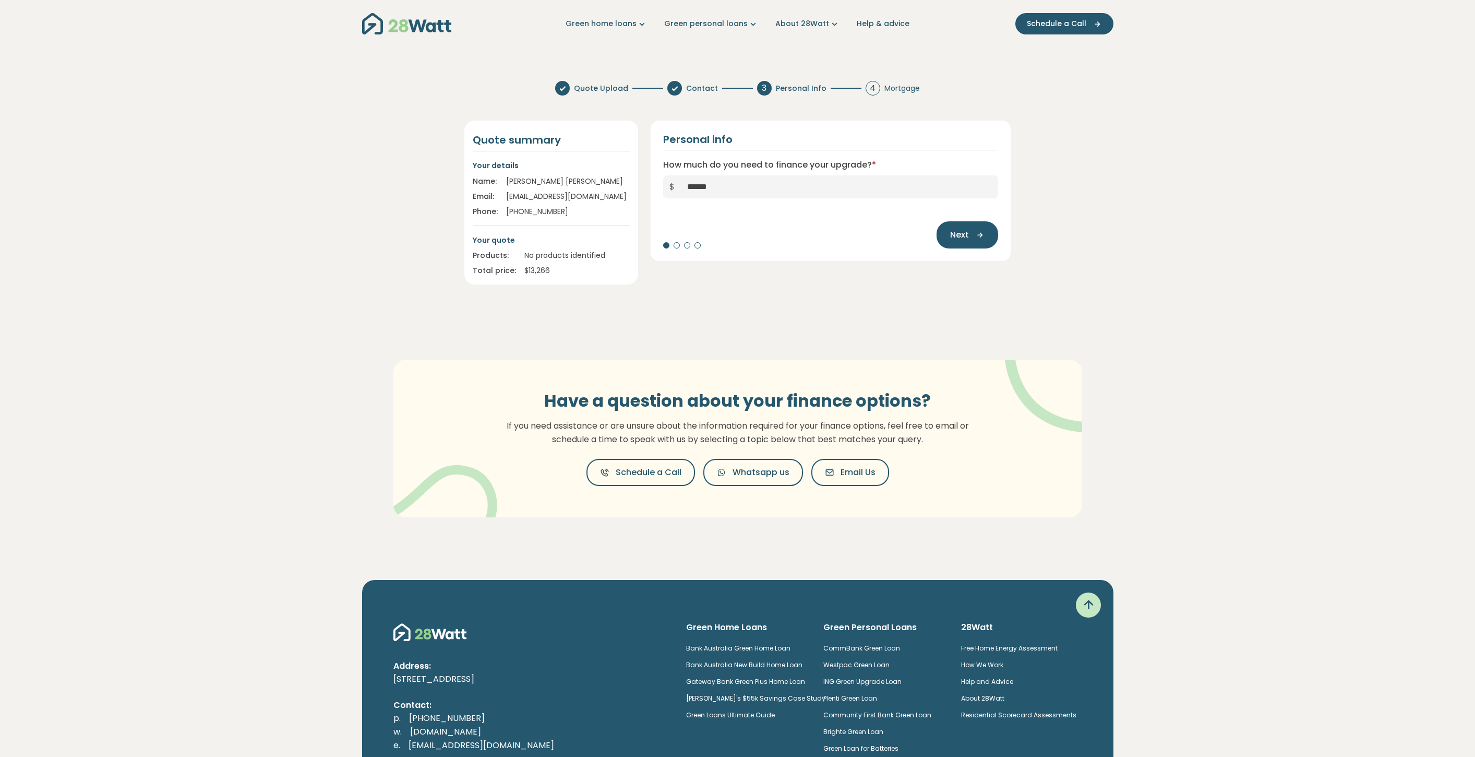 This screenshot has width=1475, height=757. What do you see at coordinates (753, 472) in the screenshot?
I see `button: Whatsapp us` at bounding box center [753, 472].